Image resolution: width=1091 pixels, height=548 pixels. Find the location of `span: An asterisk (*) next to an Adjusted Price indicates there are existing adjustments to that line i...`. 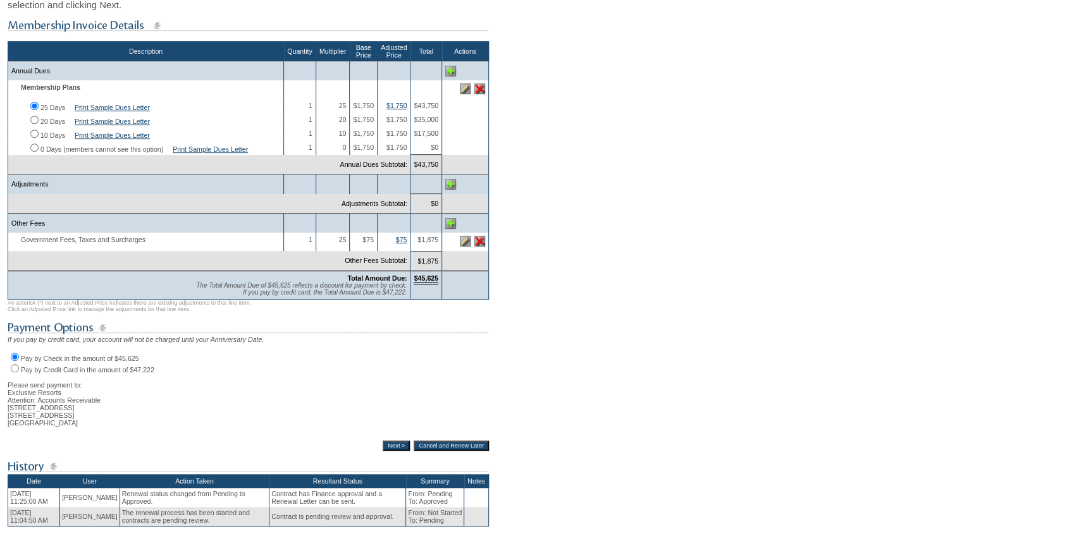

span: An asterisk (*) next to an Adjusted Price indicates there are existing adjustments to that line i... is located at coordinates (129, 306).